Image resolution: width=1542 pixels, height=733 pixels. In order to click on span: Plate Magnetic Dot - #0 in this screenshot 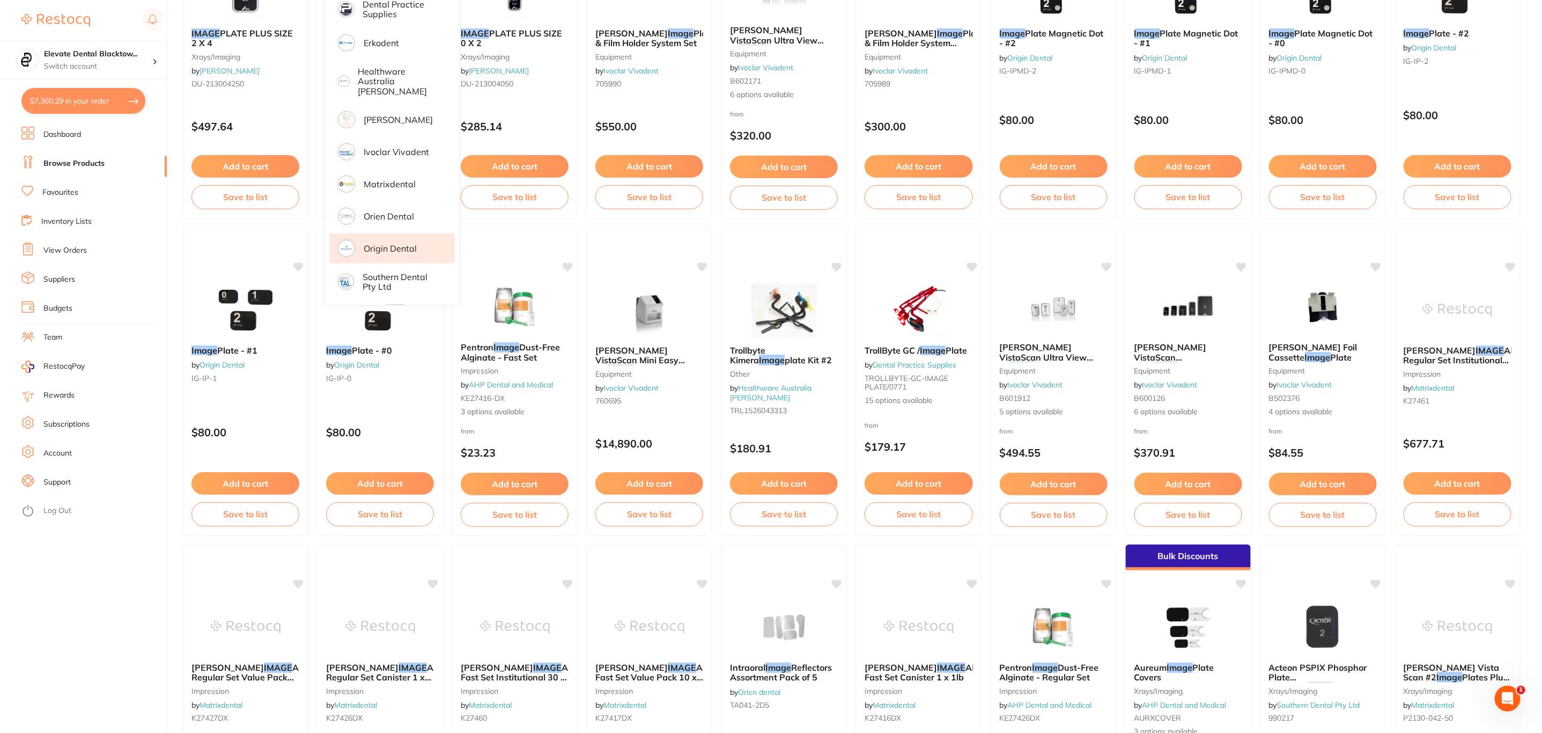, I will do `click(1321, 38)`.